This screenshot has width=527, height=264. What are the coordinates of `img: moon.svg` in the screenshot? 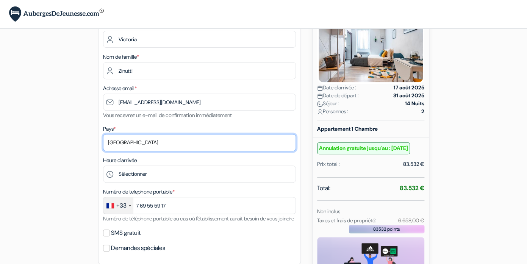 It's located at (320, 104).